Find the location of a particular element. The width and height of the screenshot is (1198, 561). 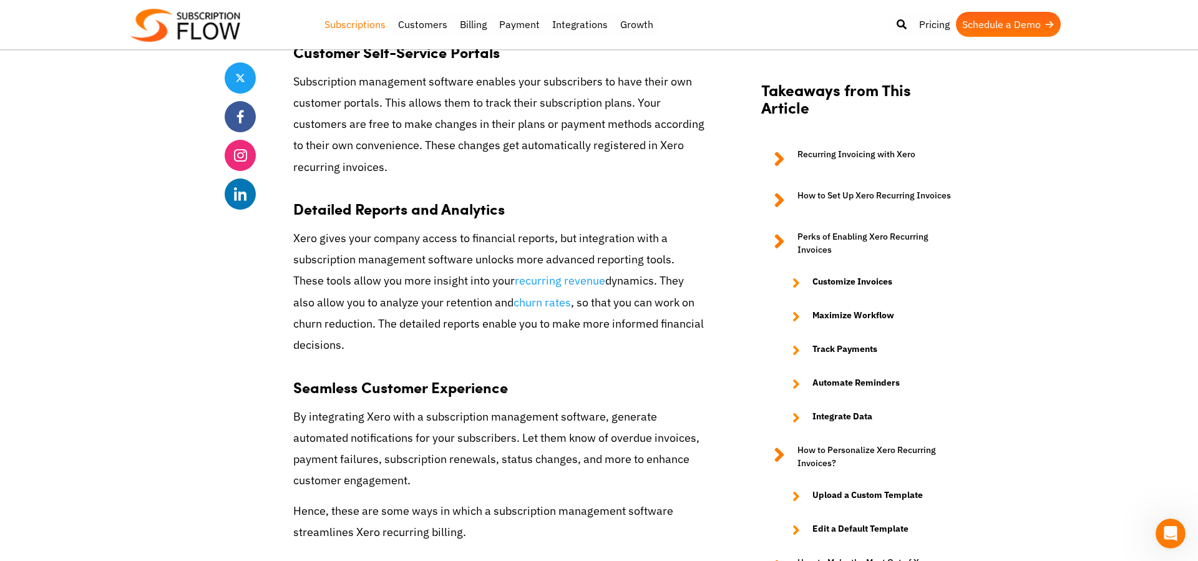

a: Perks of Enabling Xero Recurring Invoices is located at coordinates (861, 243).